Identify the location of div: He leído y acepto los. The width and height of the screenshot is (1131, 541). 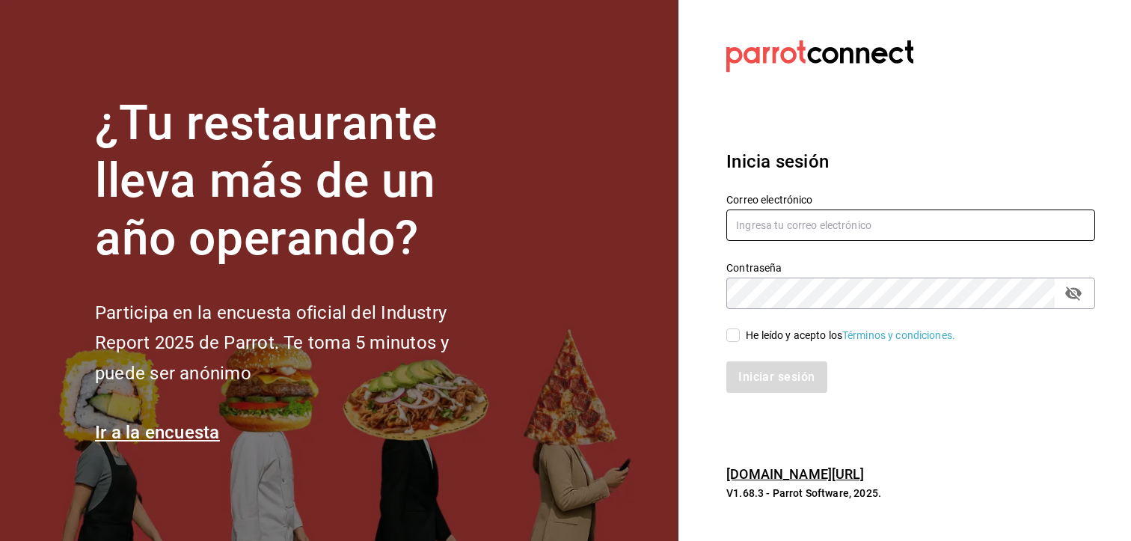
(850, 335).